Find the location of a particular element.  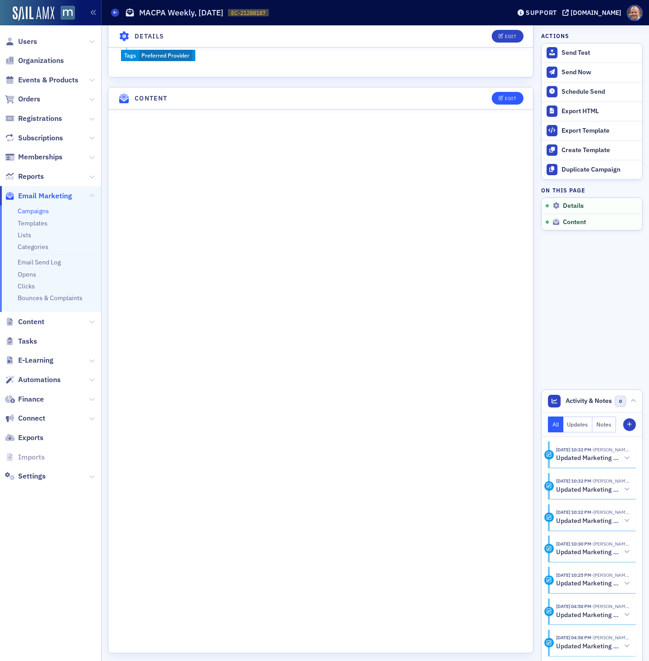

span: Subscriptions is located at coordinates (40, 138).